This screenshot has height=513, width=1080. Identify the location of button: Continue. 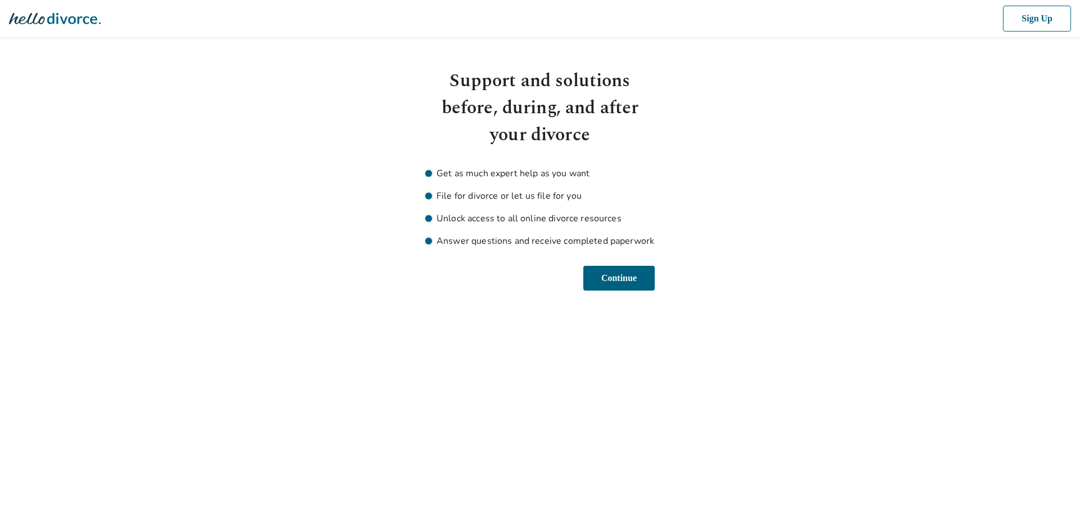
(618, 278).